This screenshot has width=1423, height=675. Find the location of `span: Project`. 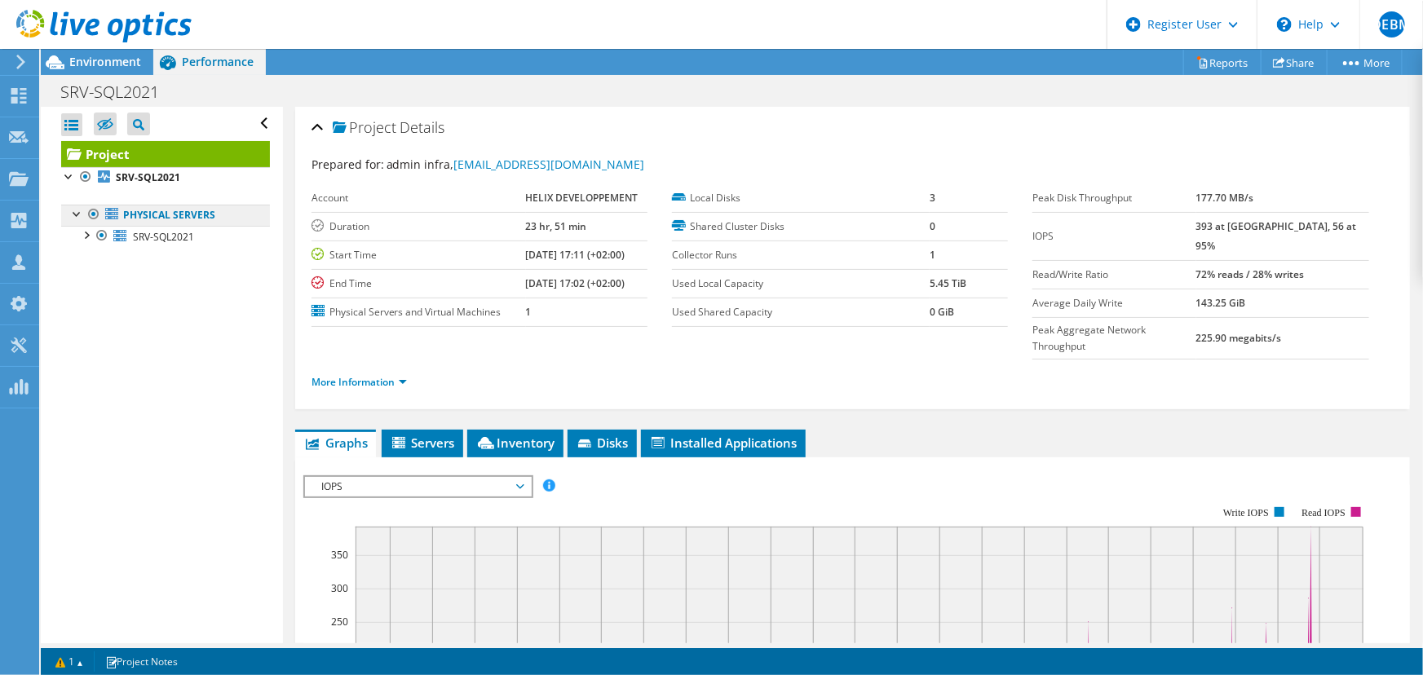

span: Project is located at coordinates (365, 128).